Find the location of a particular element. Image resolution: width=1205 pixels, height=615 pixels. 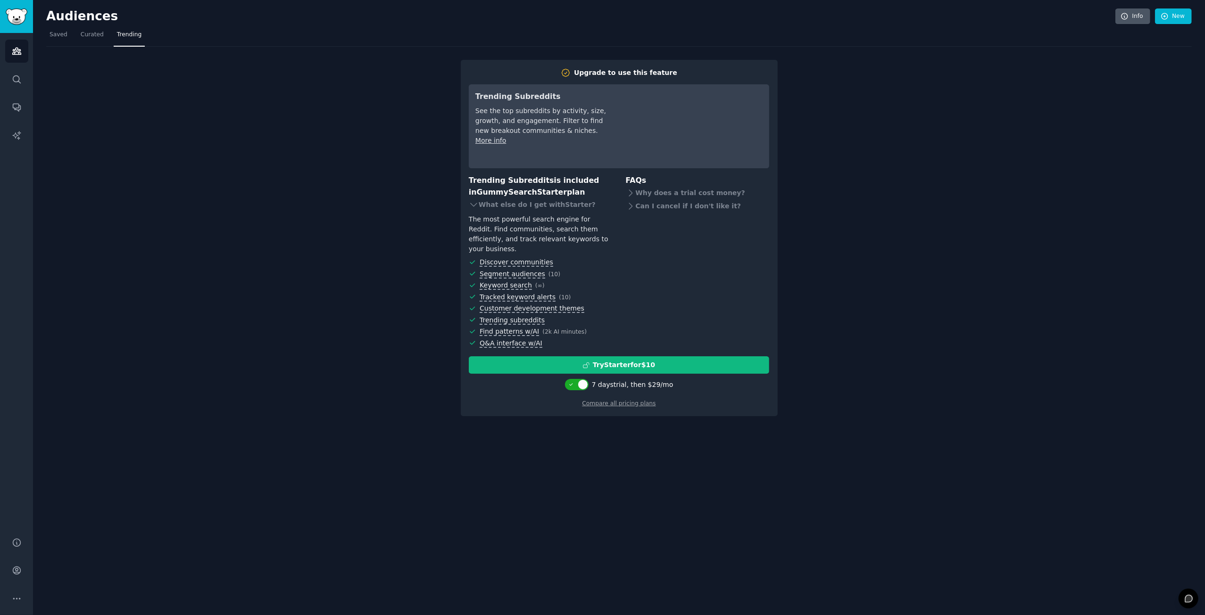

h3: Trending Subreddits is included in plan is located at coordinates (540, 186).